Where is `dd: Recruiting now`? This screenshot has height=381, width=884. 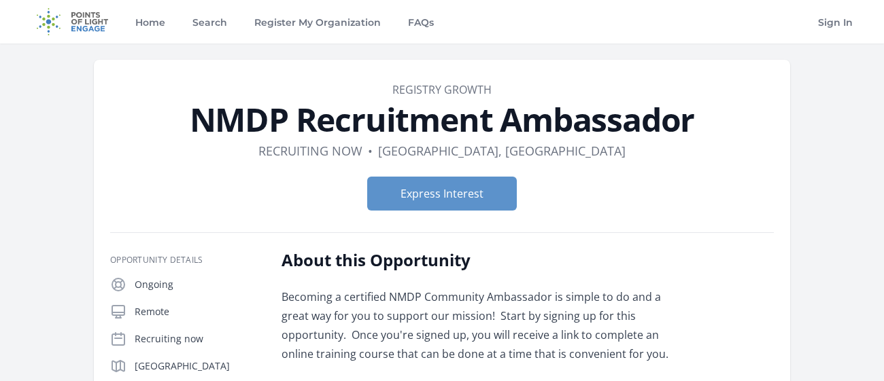 dd: Recruiting now is located at coordinates (310, 151).